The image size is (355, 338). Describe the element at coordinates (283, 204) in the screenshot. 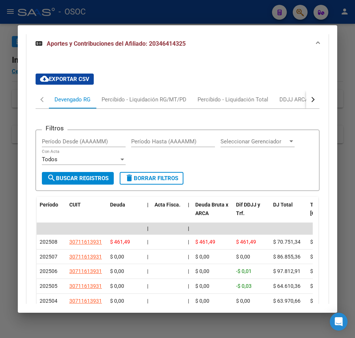

I see `span: DJ Total` at that location.